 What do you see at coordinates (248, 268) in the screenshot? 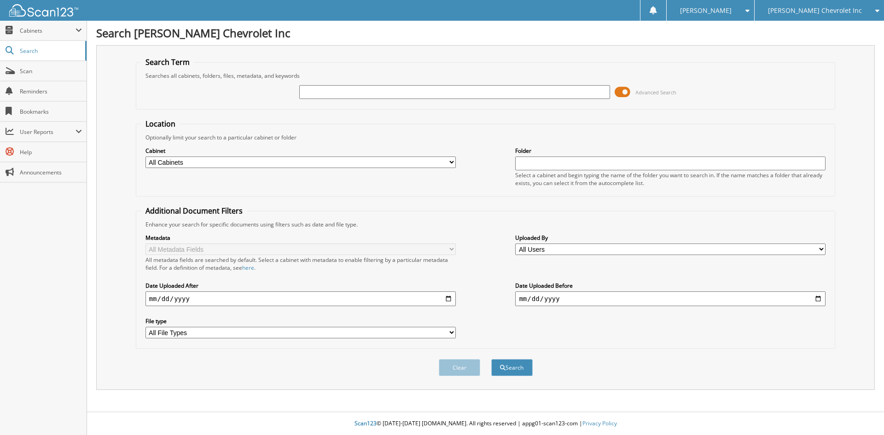
I see `a: here` at bounding box center [248, 268].